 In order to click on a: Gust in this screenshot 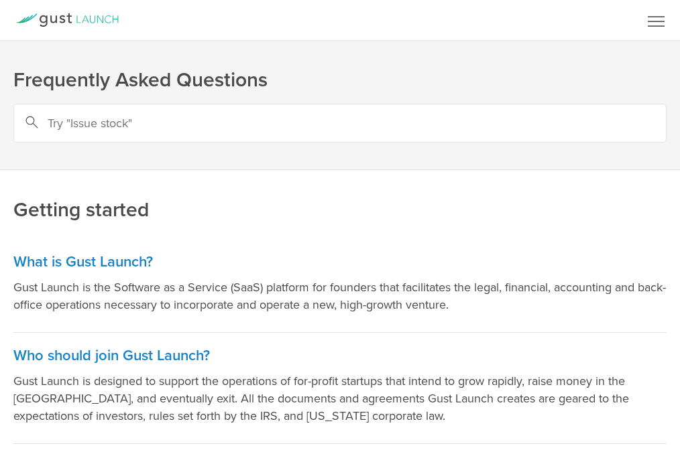, I will do `click(67, 20)`.